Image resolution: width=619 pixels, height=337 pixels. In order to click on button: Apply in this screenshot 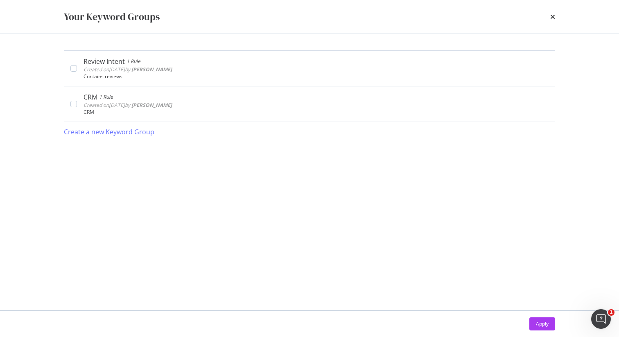, I will do `click(542, 324)`.